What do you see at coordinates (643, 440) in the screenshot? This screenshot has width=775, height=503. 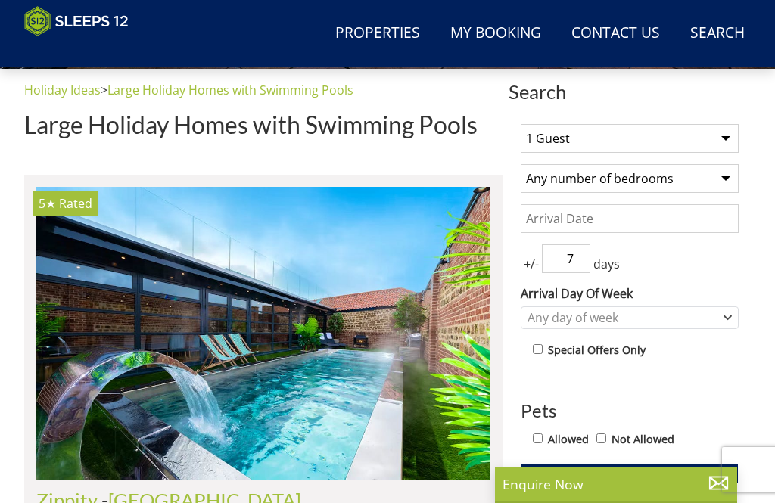 I see `label: Not Allowed` at bounding box center [643, 440].